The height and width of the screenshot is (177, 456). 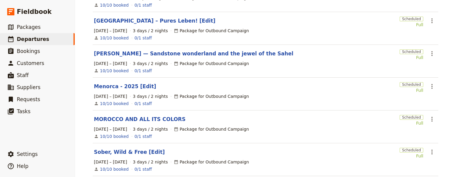 What do you see at coordinates (30, 63) in the screenshot?
I see `span: Customers` at bounding box center [30, 63].